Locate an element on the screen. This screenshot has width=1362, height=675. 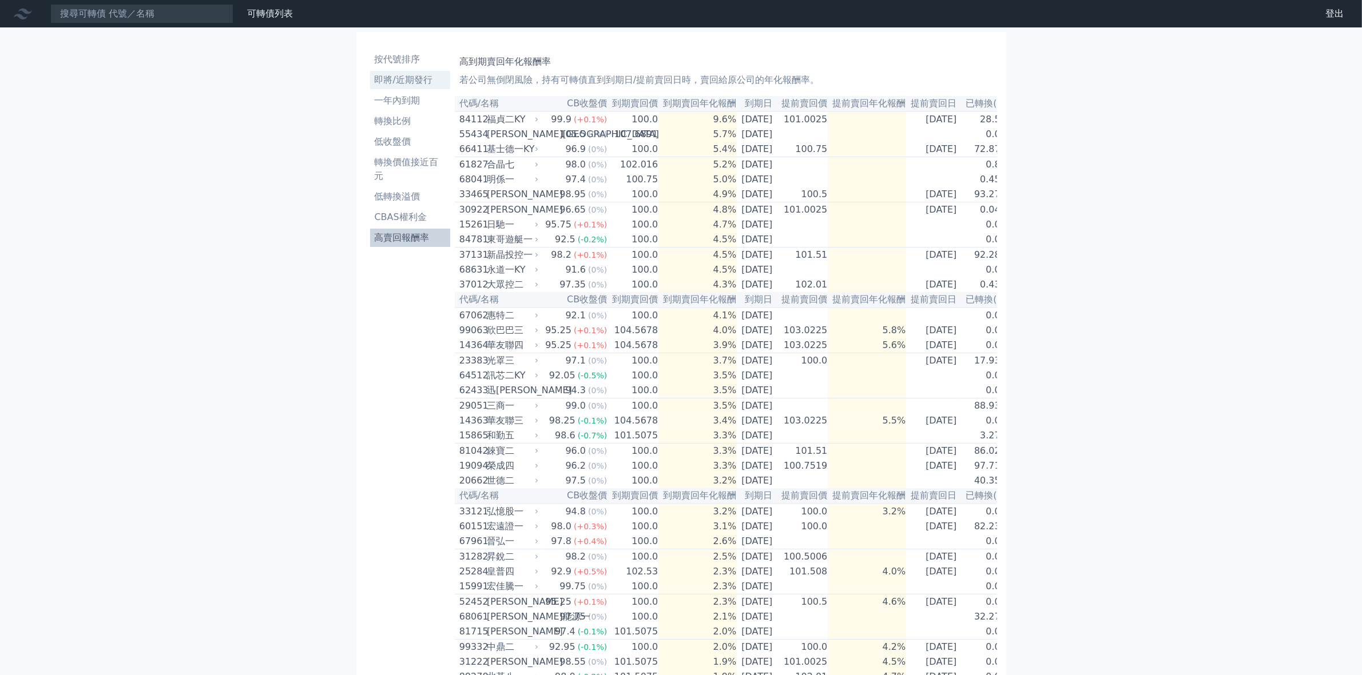
td: 4.9% is located at coordinates (697, 194).